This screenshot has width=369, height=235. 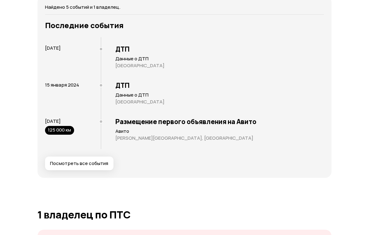 I want to click on div: 125 000 км, so click(x=59, y=130).